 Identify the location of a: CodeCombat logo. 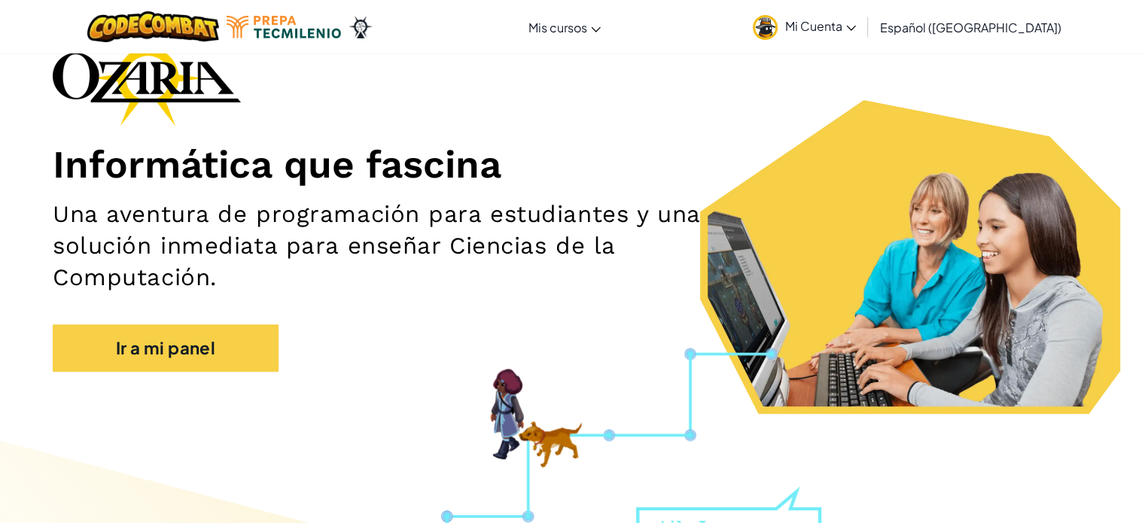
(153, 26).